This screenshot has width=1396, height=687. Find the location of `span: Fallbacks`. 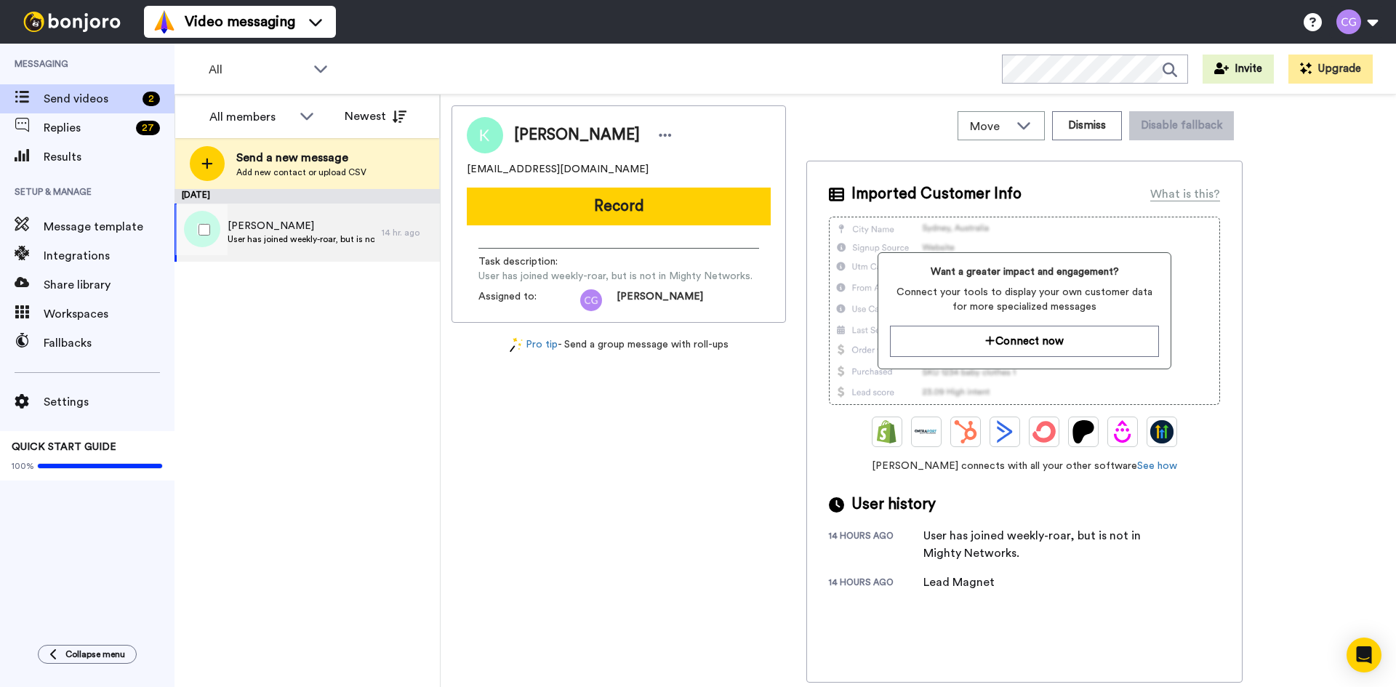

span: Fallbacks is located at coordinates (109, 343).